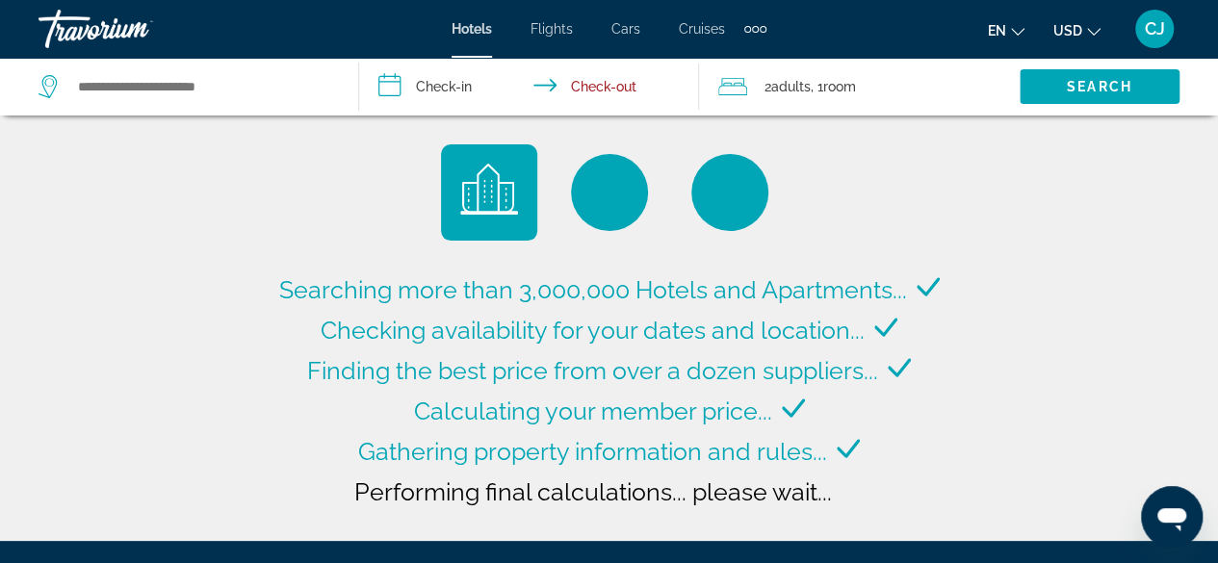 The width and height of the screenshot is (1218, 563). I want to click on span: Hotels, so click(472, 29).